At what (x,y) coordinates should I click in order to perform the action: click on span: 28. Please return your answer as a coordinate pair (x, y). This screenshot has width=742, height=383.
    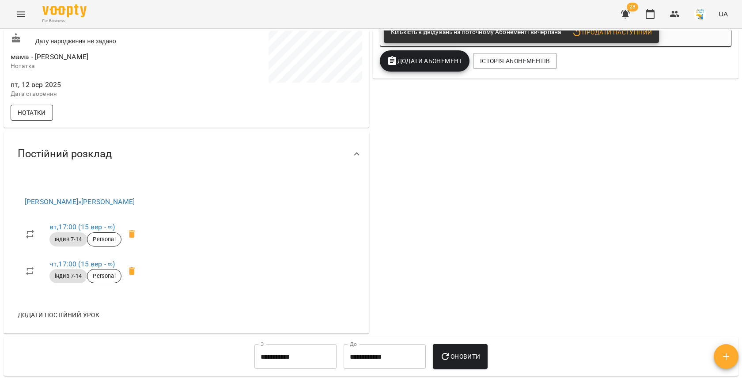
    Looking at the image, I should click on (633, 7).